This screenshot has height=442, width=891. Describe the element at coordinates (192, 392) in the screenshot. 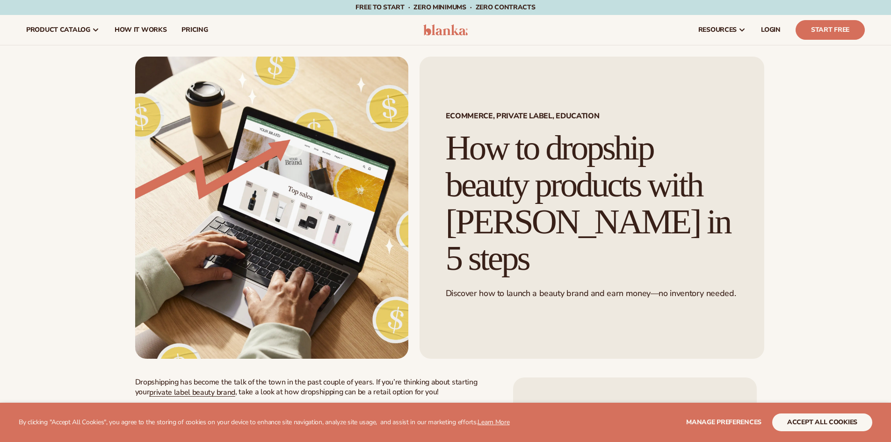

I see `a: private label beauty brand` at that location.